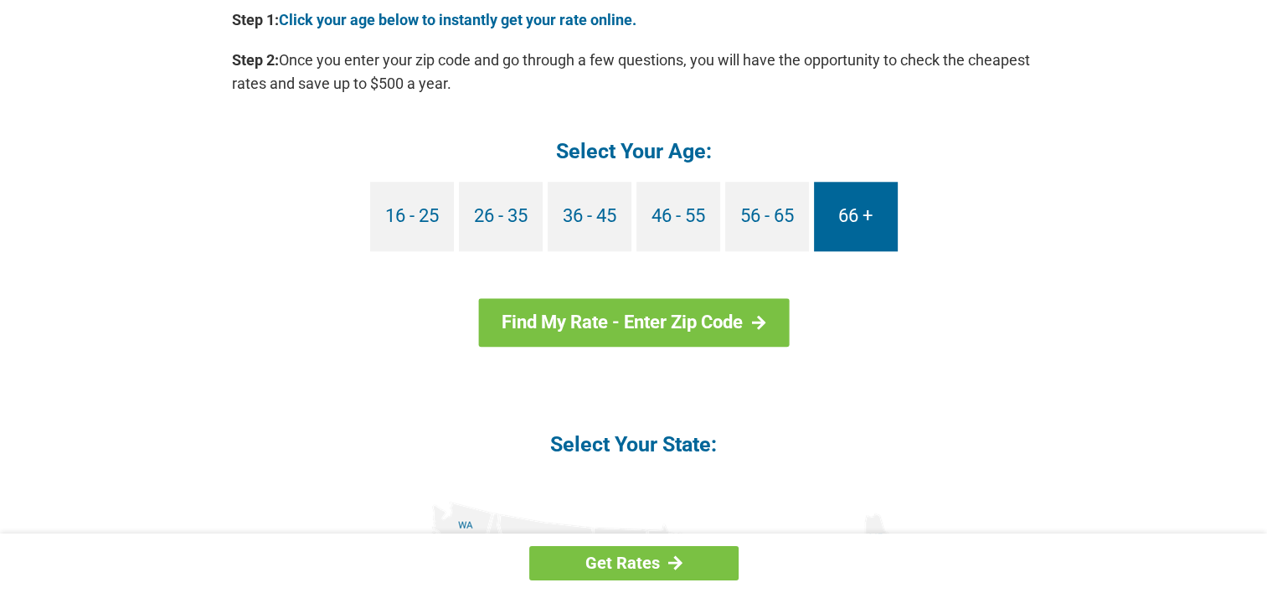 This screenshot has height=593, width=1267. I want to click on a: 56 - 65, so click(767, 216).